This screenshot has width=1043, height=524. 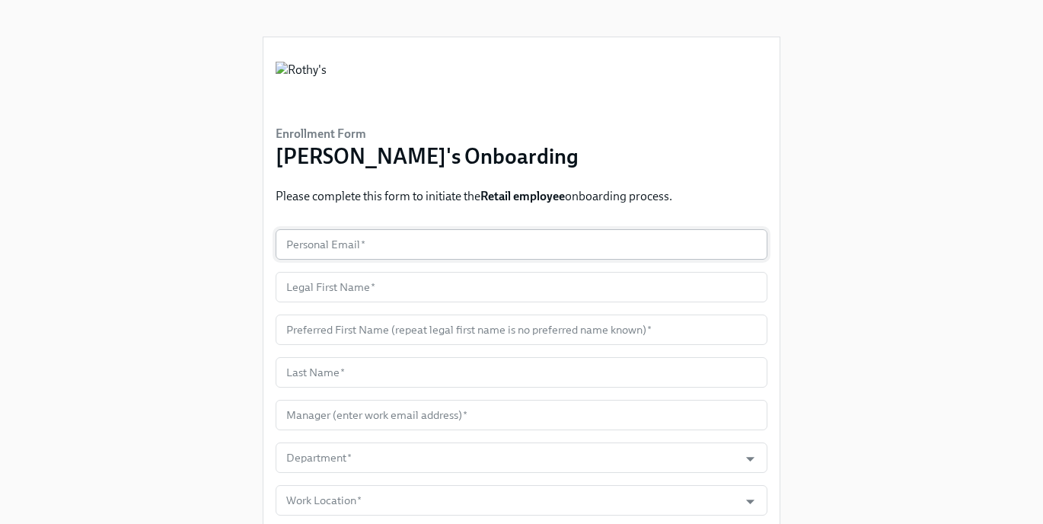 I want to click on img: Rothy's, so click(x=301, y=85).